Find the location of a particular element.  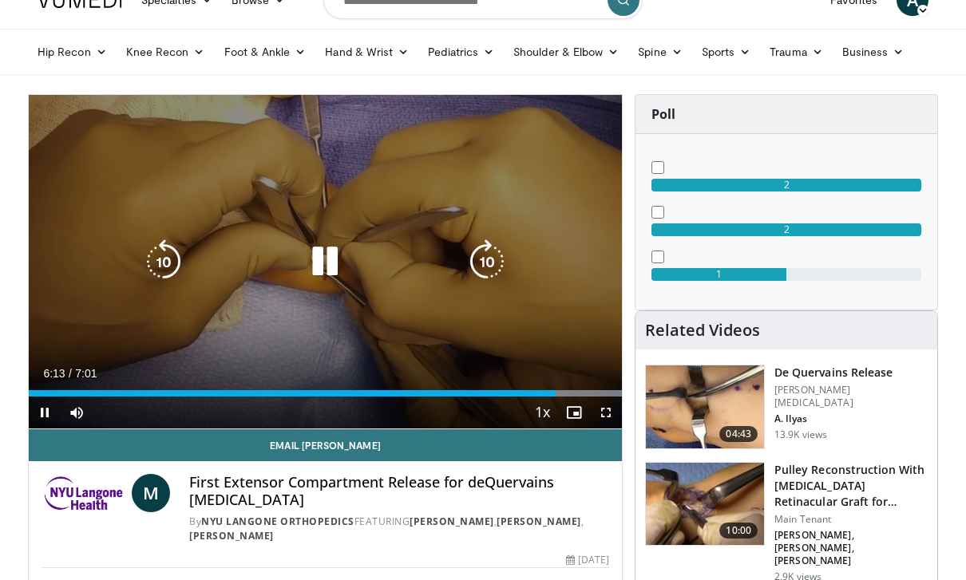

img: fcbb7653-638d-491d-ab91-ceb02087afd5.150x105_q85_crop-smart_upscale.jpg is located at coordinates (705, 407).